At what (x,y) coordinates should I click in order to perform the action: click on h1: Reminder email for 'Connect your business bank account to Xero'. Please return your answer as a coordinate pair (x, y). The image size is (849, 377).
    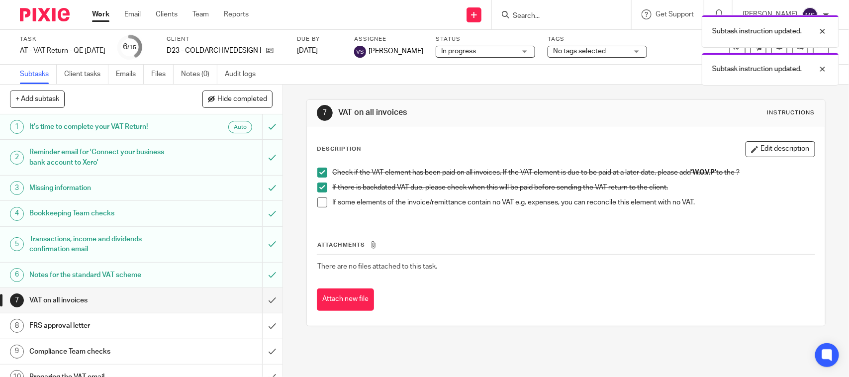
    Looking at the image, I should click on (103, 157).